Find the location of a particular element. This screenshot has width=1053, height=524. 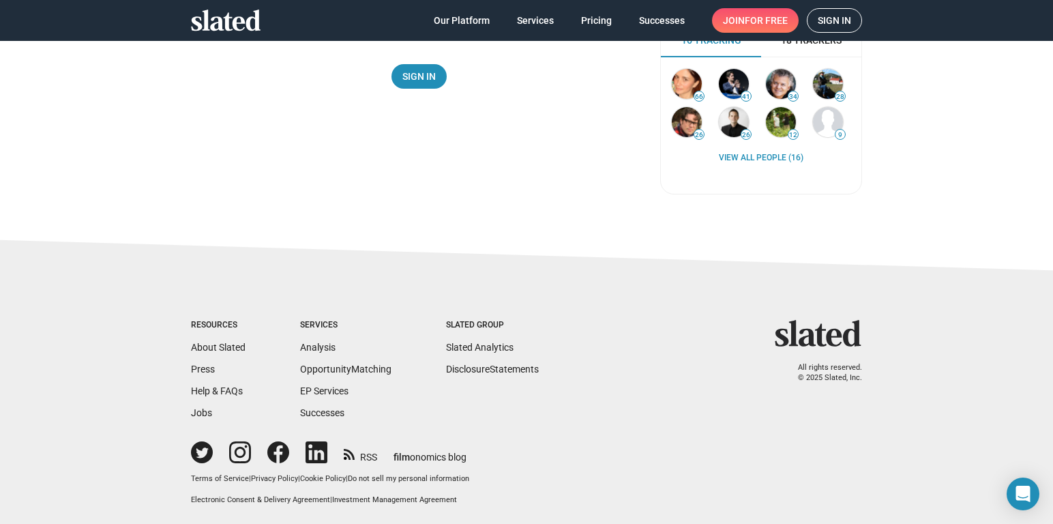

span: 34 is located at coordinates (793, 97).